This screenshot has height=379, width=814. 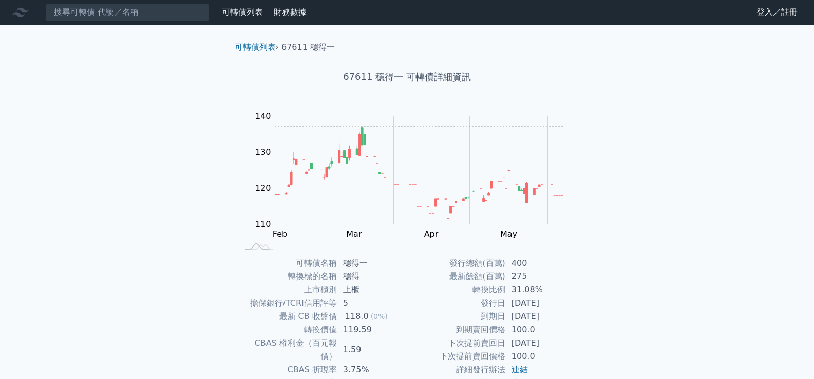 What do you see at coordinates (372, 263) in the screenshot?
I see `td: 穩得一` at bounding box center [372, 263].